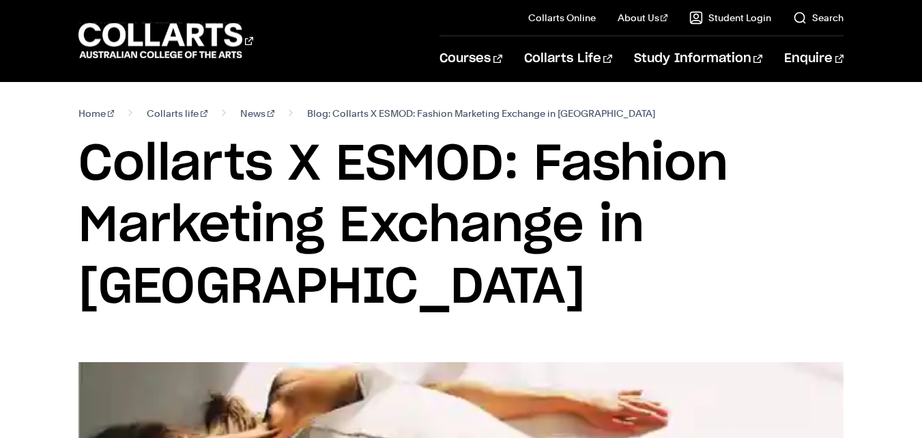  What do you see at coordinates (470, 59) in the screenshot?
I see `a: Courses` at bounding box center [470, 59].